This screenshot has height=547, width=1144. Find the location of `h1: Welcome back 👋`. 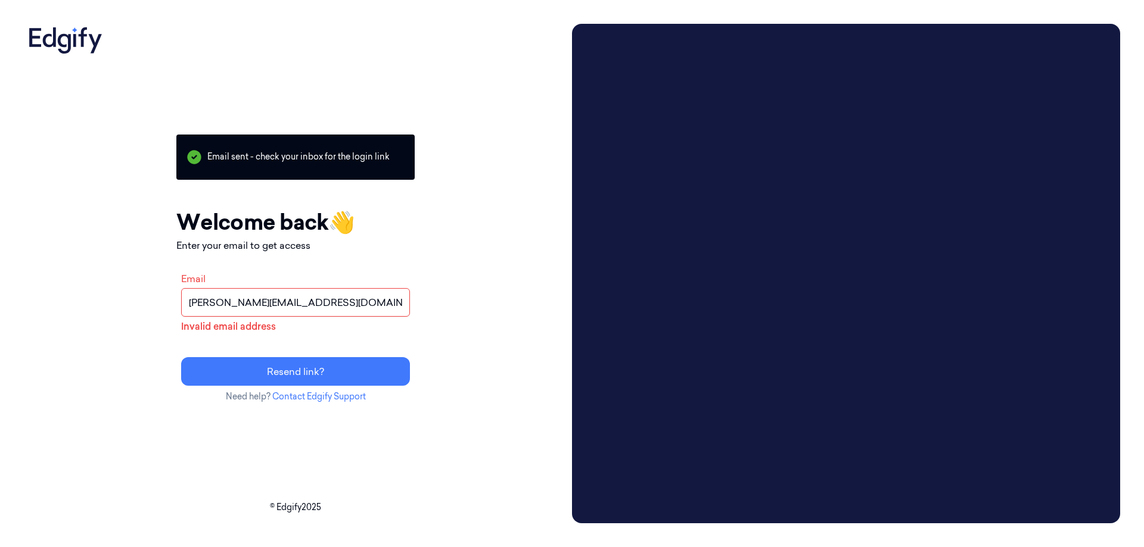

h1: Welcome back 👋 is located at coordinates (295, 222).